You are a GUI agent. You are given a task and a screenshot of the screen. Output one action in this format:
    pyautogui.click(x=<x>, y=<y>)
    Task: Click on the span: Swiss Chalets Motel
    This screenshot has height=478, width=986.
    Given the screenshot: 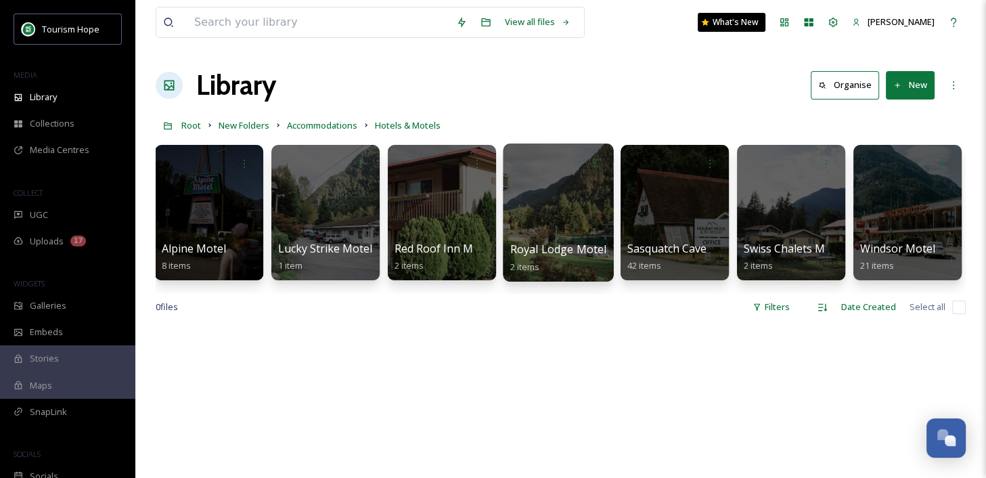 What is the action you would take?
    pyautogui.click(x=794, y=248)
    